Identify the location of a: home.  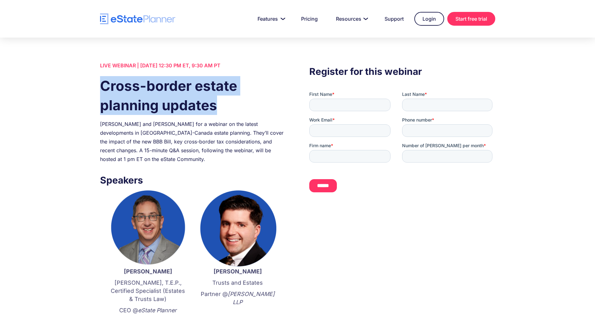
(138, 19).